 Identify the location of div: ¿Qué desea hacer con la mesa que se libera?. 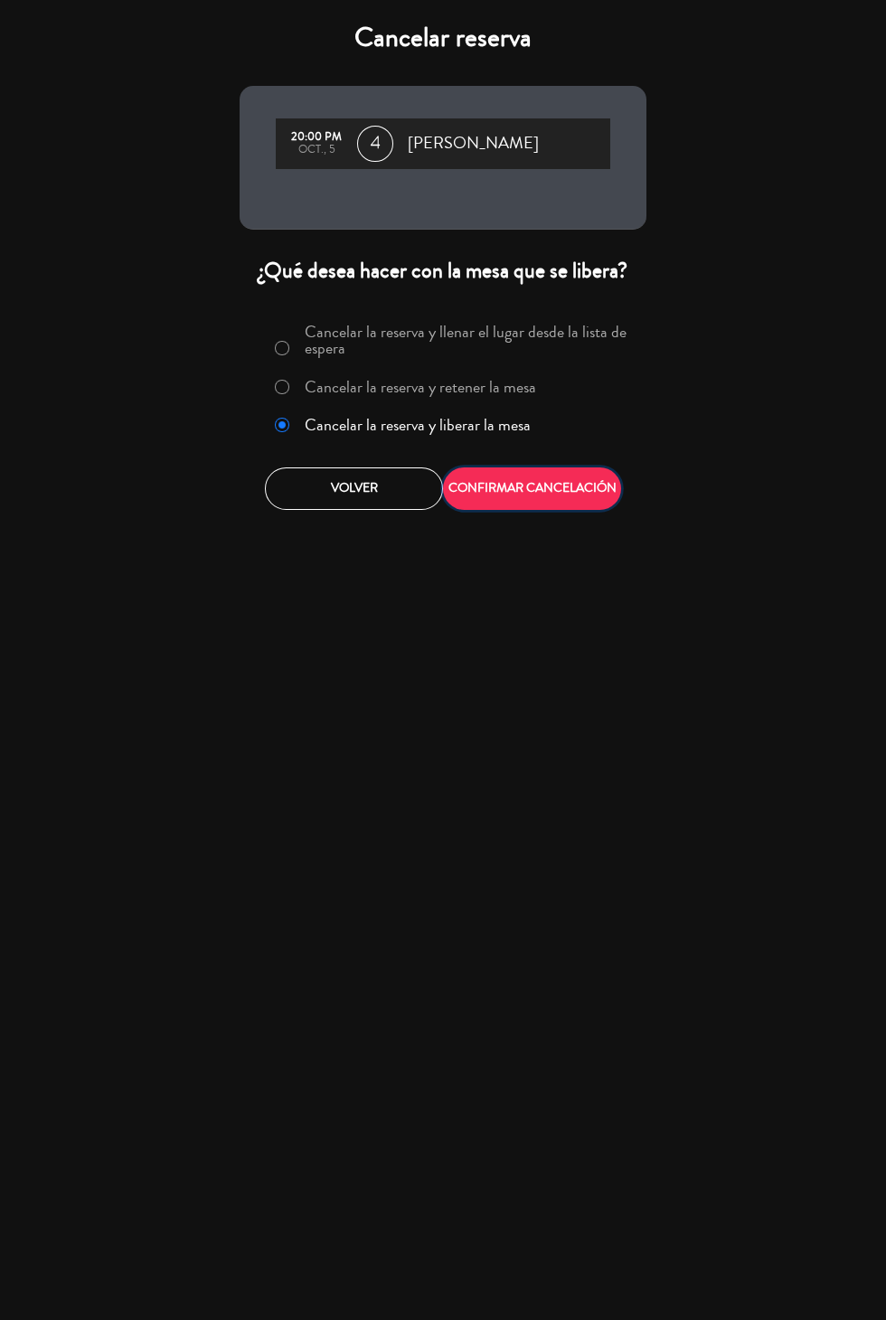
(443, 270).